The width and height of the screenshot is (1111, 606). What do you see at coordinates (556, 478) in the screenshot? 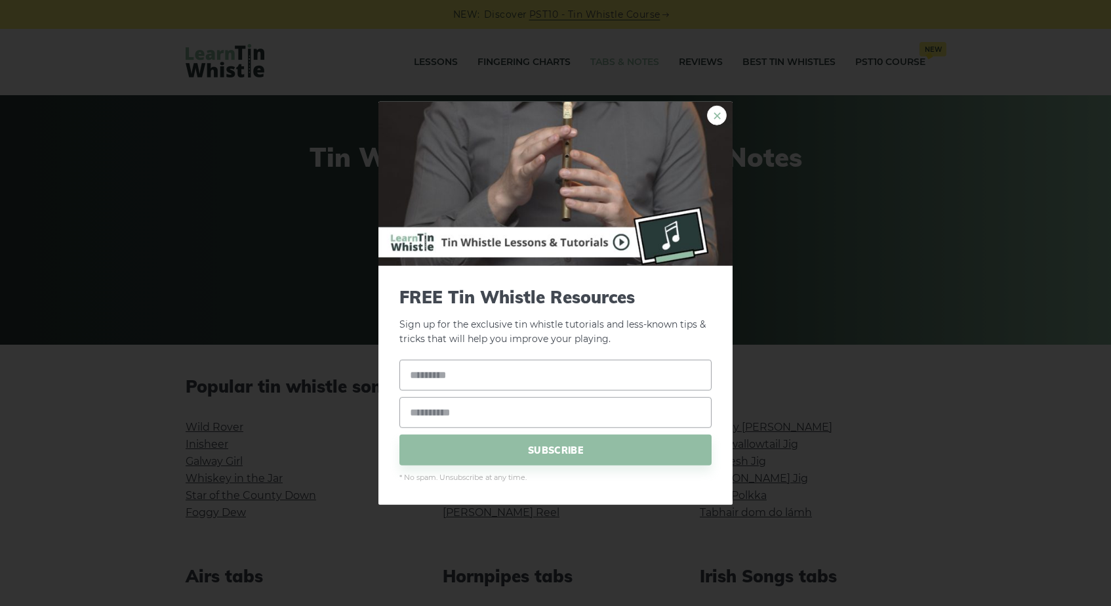
I see `span: * No spam. Unsubscribe at any time.` at bounding box center [556, 478].